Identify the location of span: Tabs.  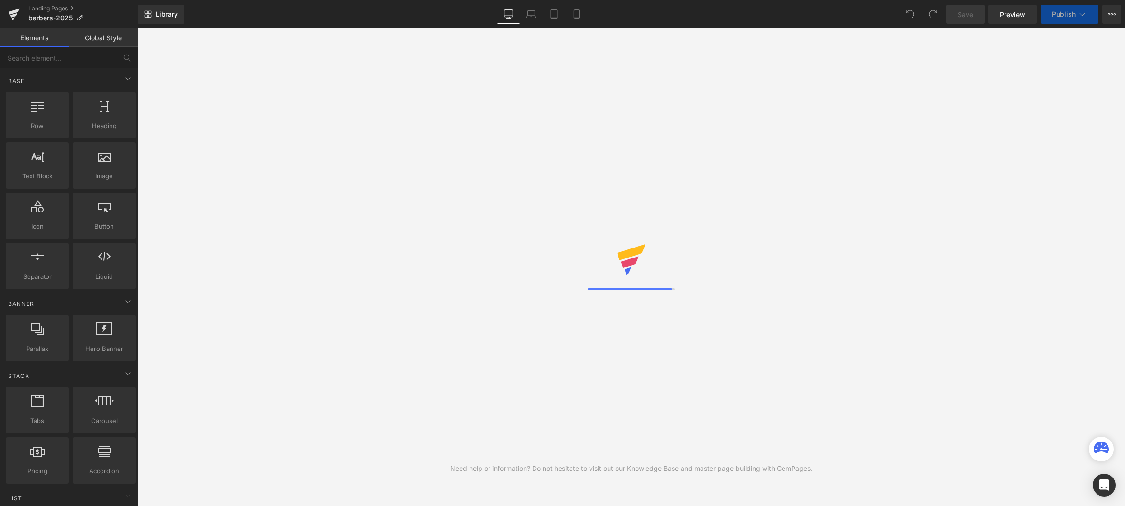
(37, 421).